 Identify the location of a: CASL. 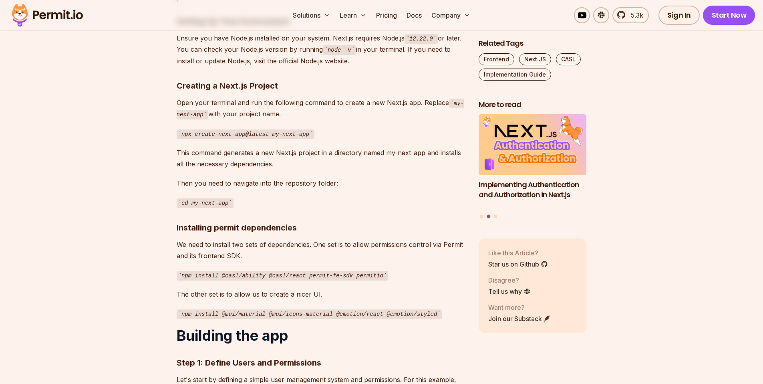
(568, 59).